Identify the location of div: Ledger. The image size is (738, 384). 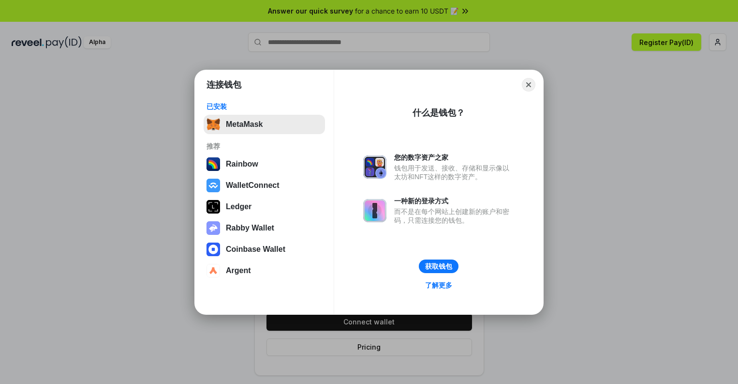
(238, 207).